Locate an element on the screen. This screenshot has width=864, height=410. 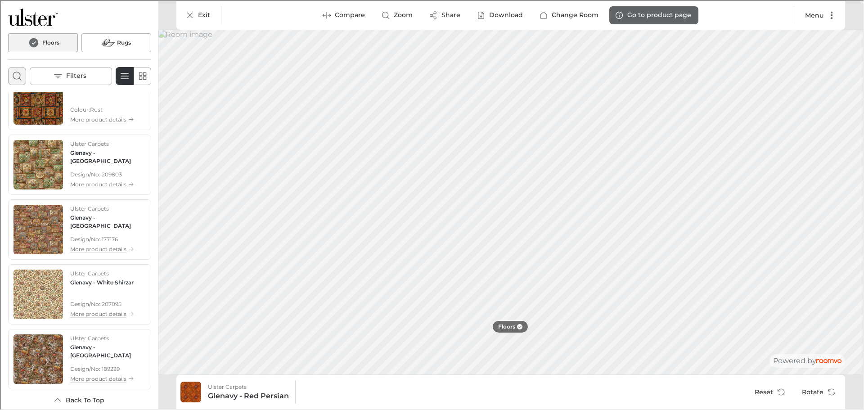
div: See Glenavy - Ethnic Panel in the room is located at coordinates (79, 99).